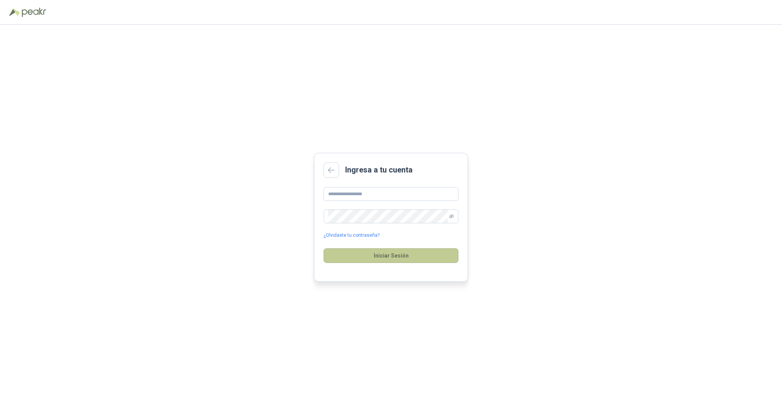 The height and width of the screenshot is (410, 782). I want to click on a: ¿Olvidaste tu contraseña?, so click(351, 235).